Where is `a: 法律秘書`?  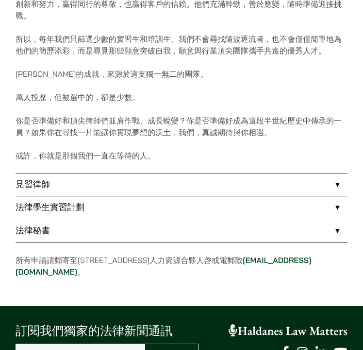 a: 法律秘書 is located at coordinates (182, 230).